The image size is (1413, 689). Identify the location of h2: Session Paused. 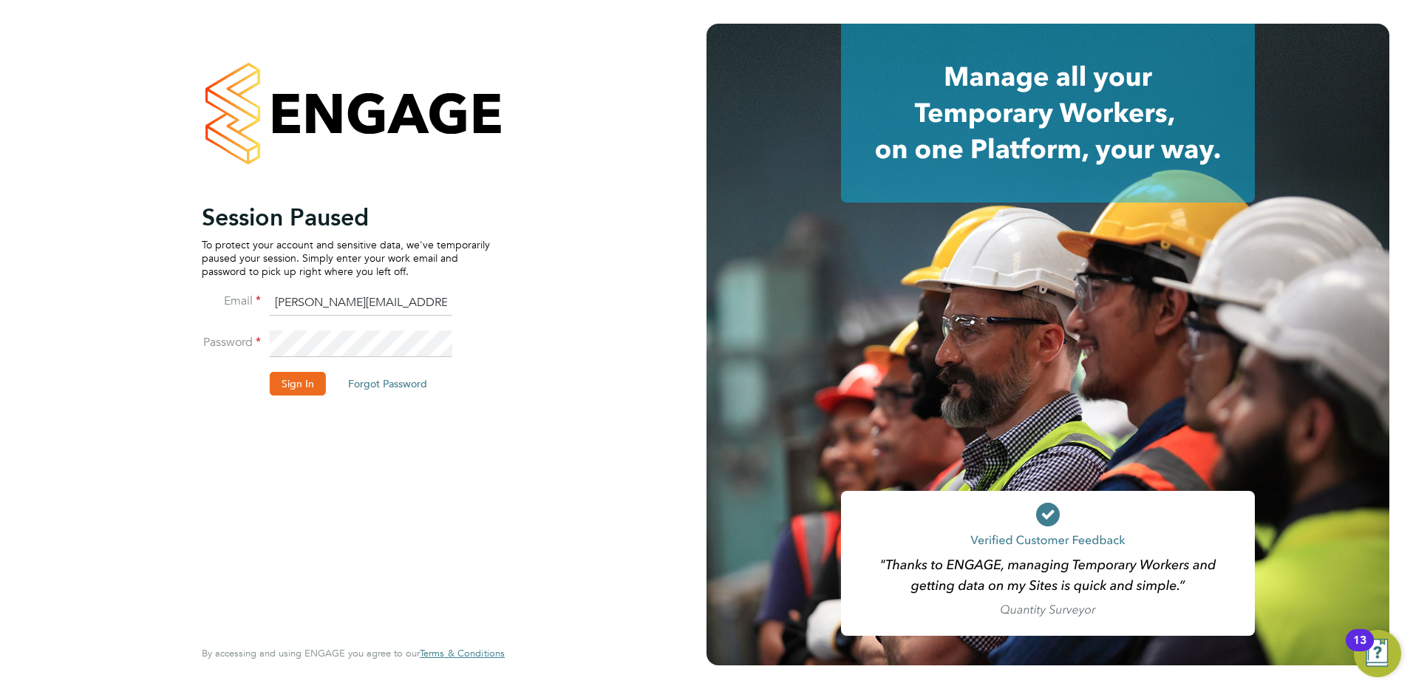
(346, 217).